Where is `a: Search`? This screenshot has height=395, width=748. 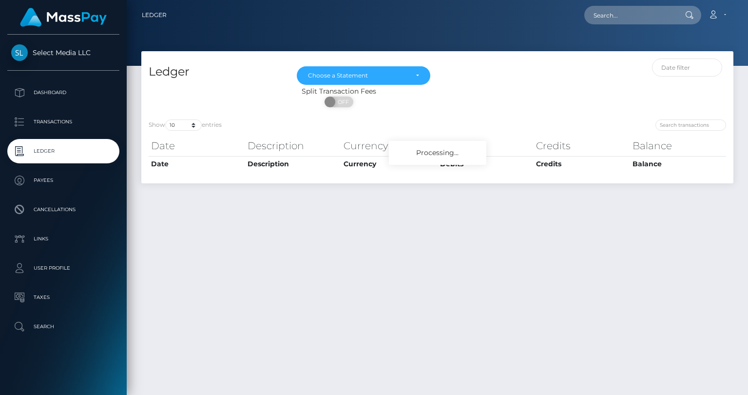 a: Search is located at coordinates (63, 327).